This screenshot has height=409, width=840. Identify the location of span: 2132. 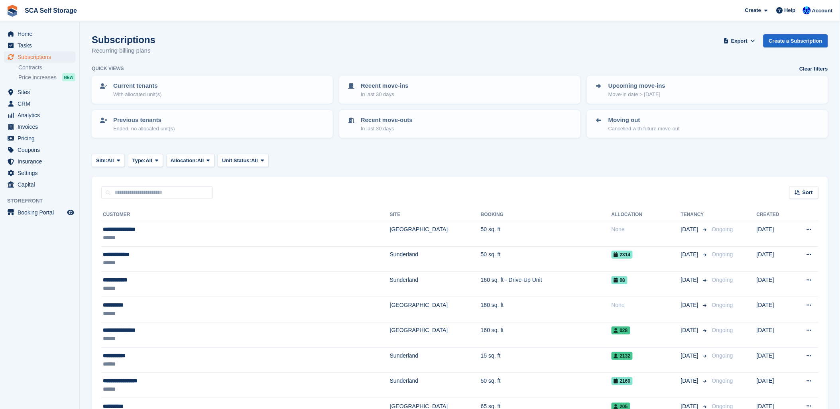
(622, 356).